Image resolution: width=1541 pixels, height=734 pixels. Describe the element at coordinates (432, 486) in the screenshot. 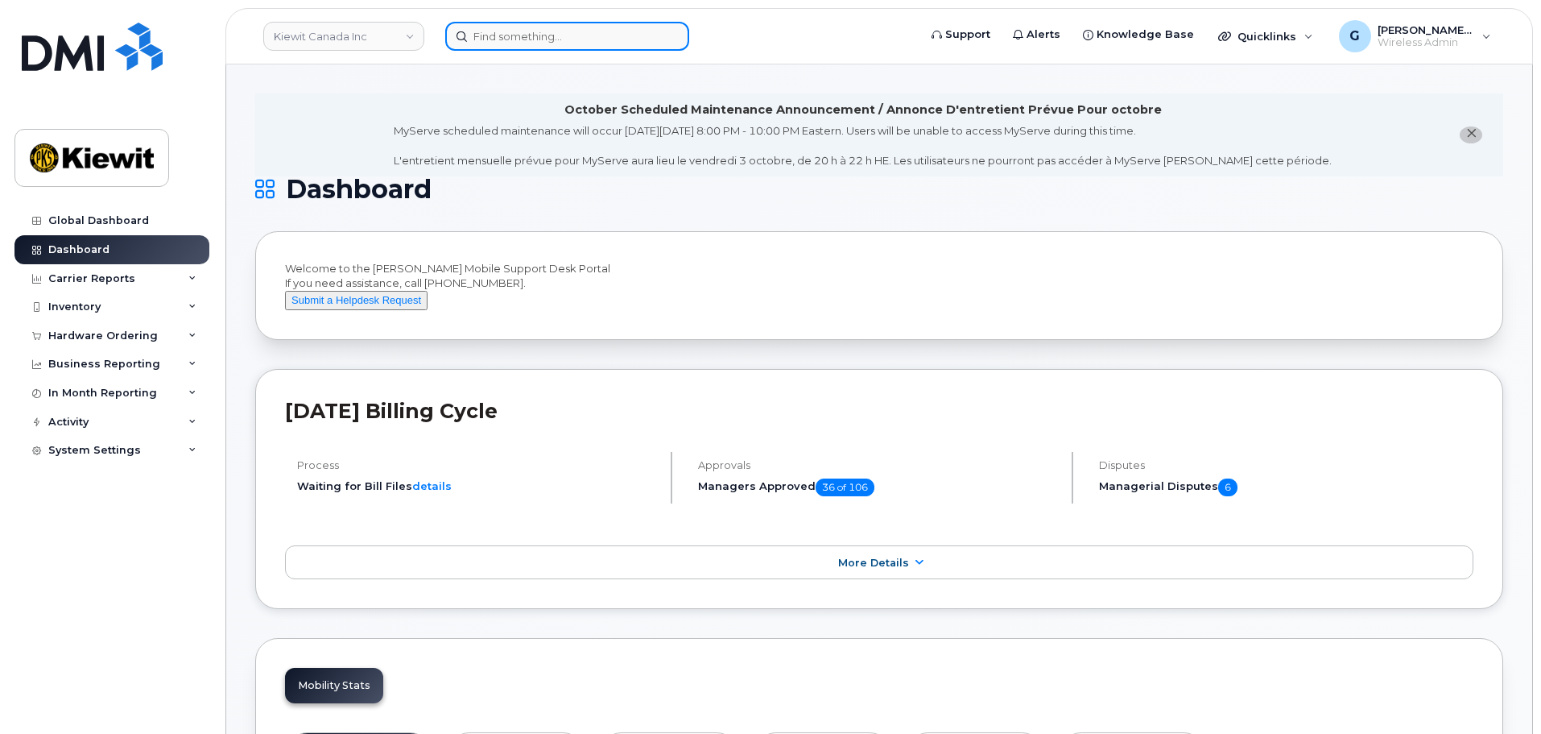

I see `a: details` at that location.